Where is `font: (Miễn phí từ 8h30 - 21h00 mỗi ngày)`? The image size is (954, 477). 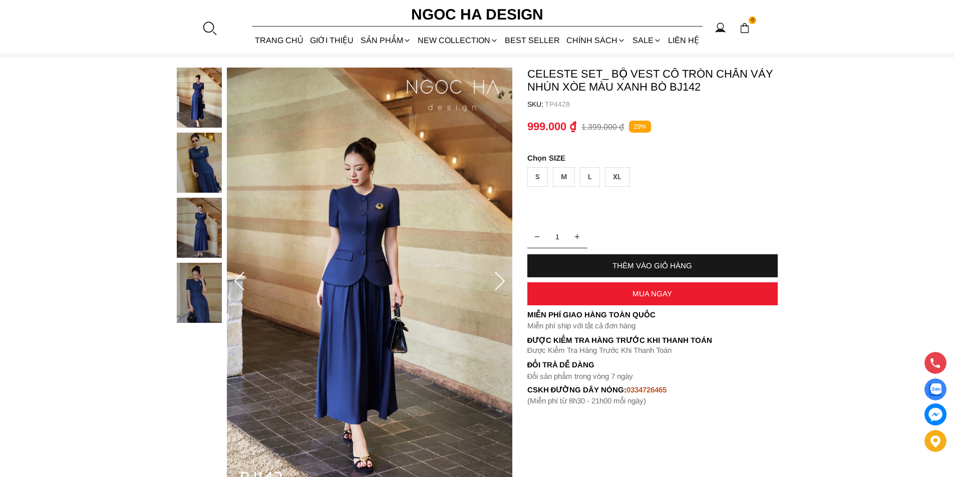 font: (Miễn phí từ 8h30 - 21h00 mỗi ngày) is located at coordinates (587, 401).